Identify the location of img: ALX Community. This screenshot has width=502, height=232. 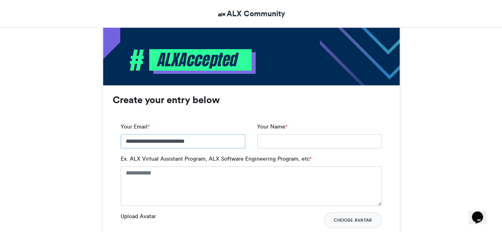
(221, 14).